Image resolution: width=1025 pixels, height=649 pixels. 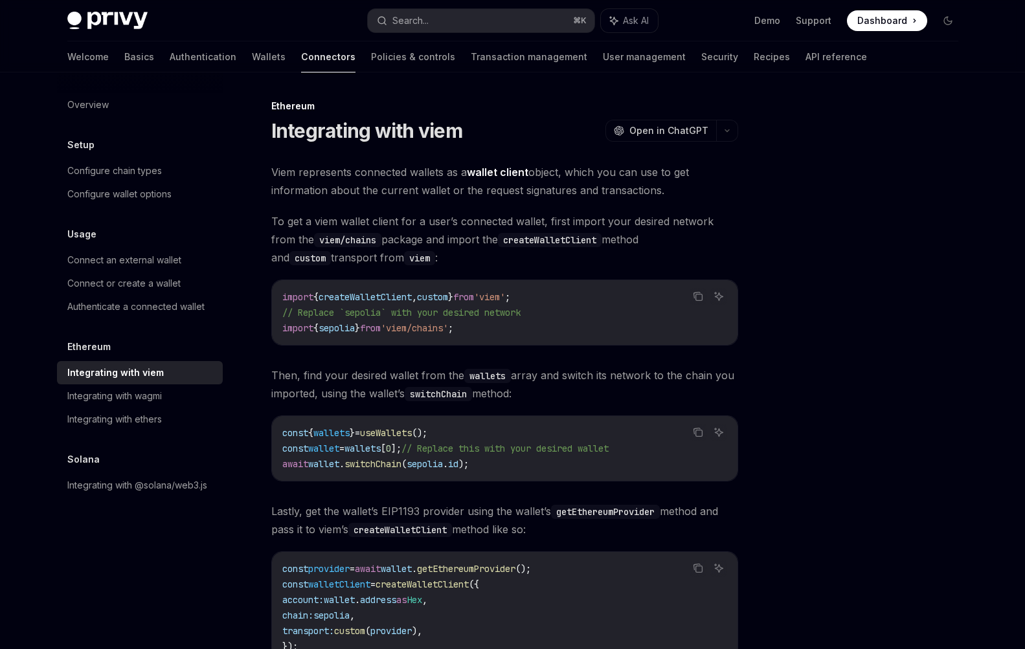 I want to click on a: Connectors, so click(x=328, y=57).